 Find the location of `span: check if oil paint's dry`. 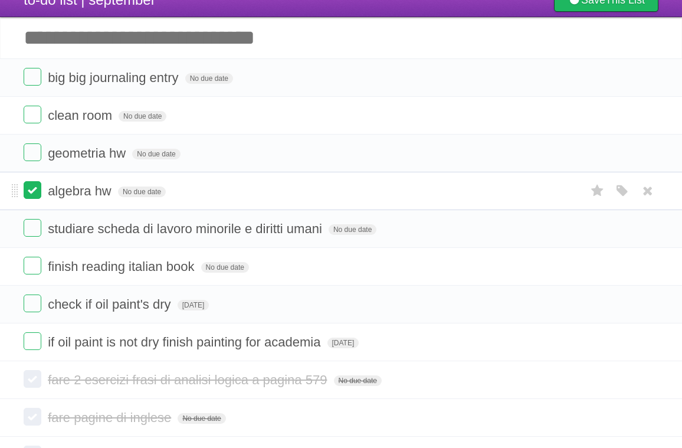

span: check if oil paint's dry is located at coordinates (110, 304).